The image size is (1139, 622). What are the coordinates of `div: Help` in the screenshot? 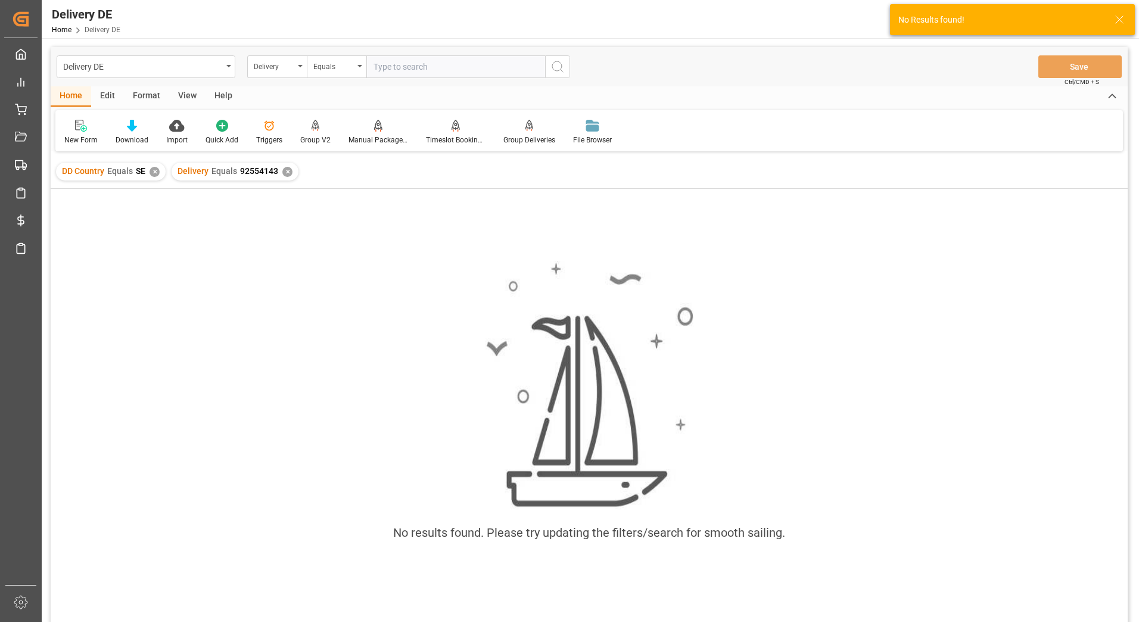 It's located at (223, 97).